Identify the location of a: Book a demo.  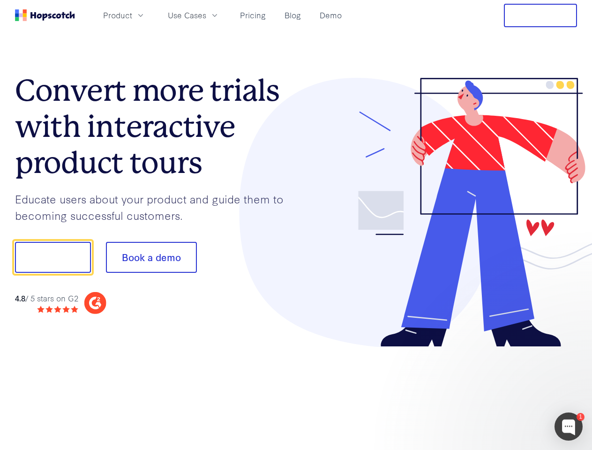
(151, 257).